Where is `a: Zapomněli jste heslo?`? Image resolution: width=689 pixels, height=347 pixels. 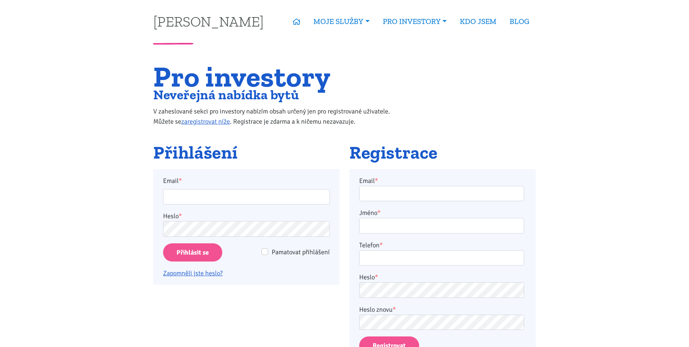 a: Zapomněli jste heslo? is located at coordinates (193, 273).